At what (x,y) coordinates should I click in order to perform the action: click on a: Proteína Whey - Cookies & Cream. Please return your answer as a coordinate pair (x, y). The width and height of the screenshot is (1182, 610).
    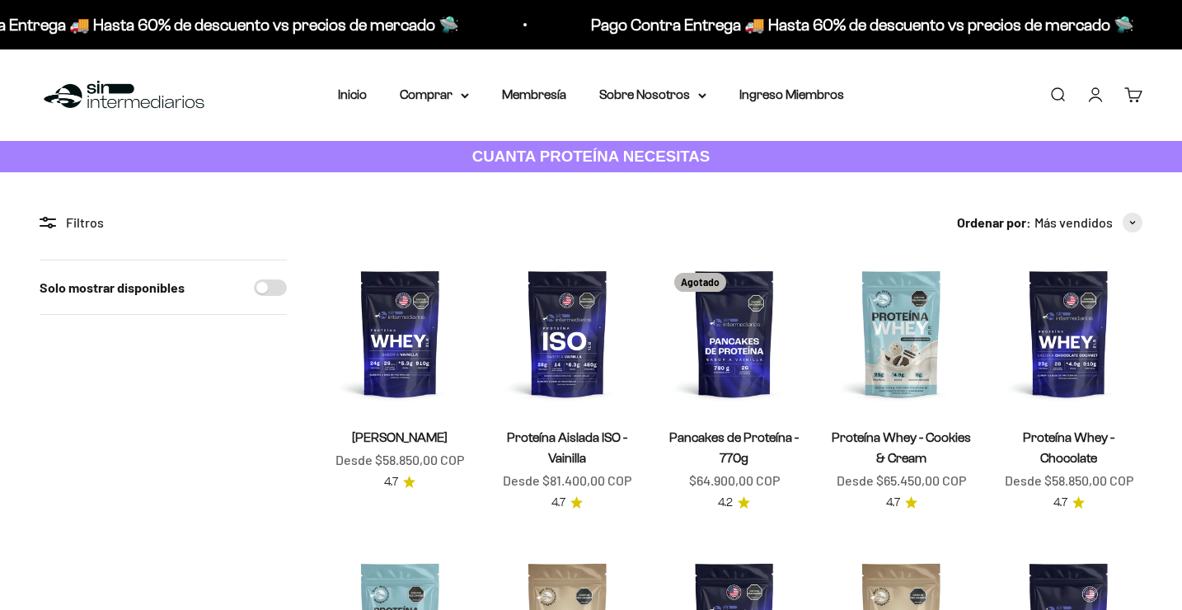
    Looking at the image, I should click on (901, 448).